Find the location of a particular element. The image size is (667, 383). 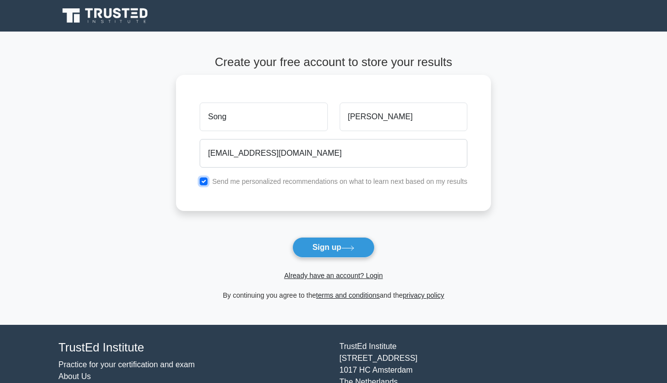

input: First name is located at coordinates (263, 117).